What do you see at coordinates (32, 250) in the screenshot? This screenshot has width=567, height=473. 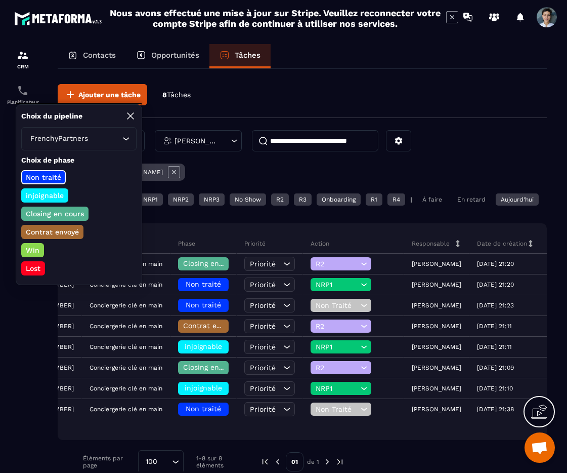 I see `p: Win` at bounding box center [32, 250].